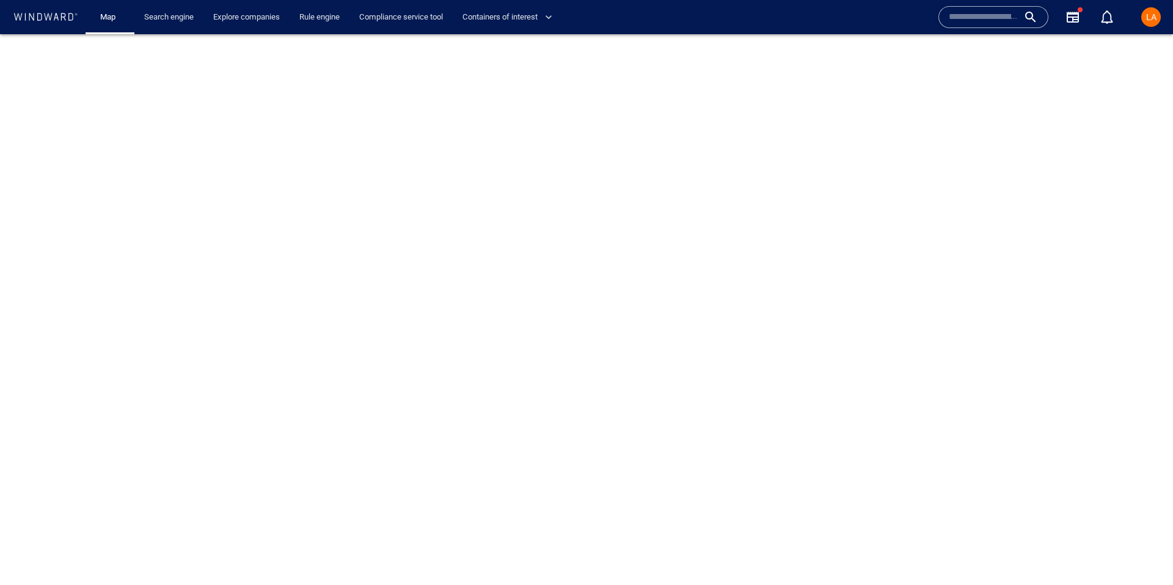 This screenshot has height=585, width=1173. What do you see at coordinates (246, 17) in the screenshot?
I see `button: Explore companies` at bounding box center [246, 17].